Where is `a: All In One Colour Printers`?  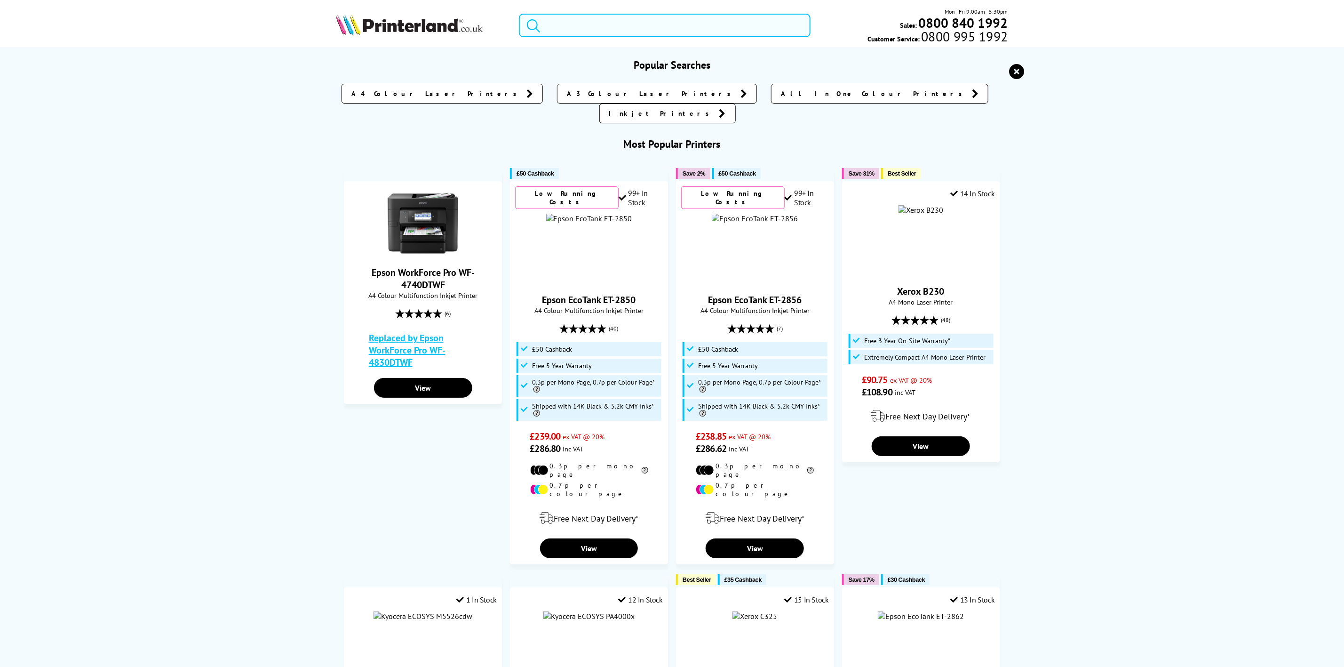
a: All In One Colour Printers is located at coordinates (880, 94).